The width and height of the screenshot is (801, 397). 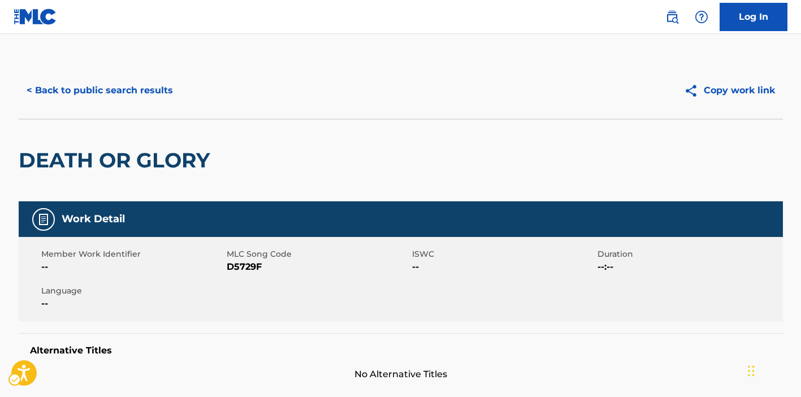 What do you see at coordinates (753, 17) in the screenshot?
I see `a: Log In` at bounding box center [753, 17].